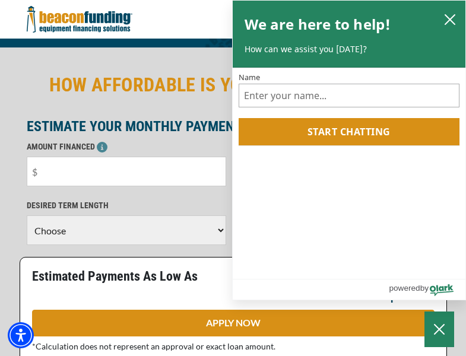 The width and height of the screenshot is (466, 356). Describe the element at coordinates (129, 277) in the screenshot. I see `p: Estimated Payments As Low As` at that location.